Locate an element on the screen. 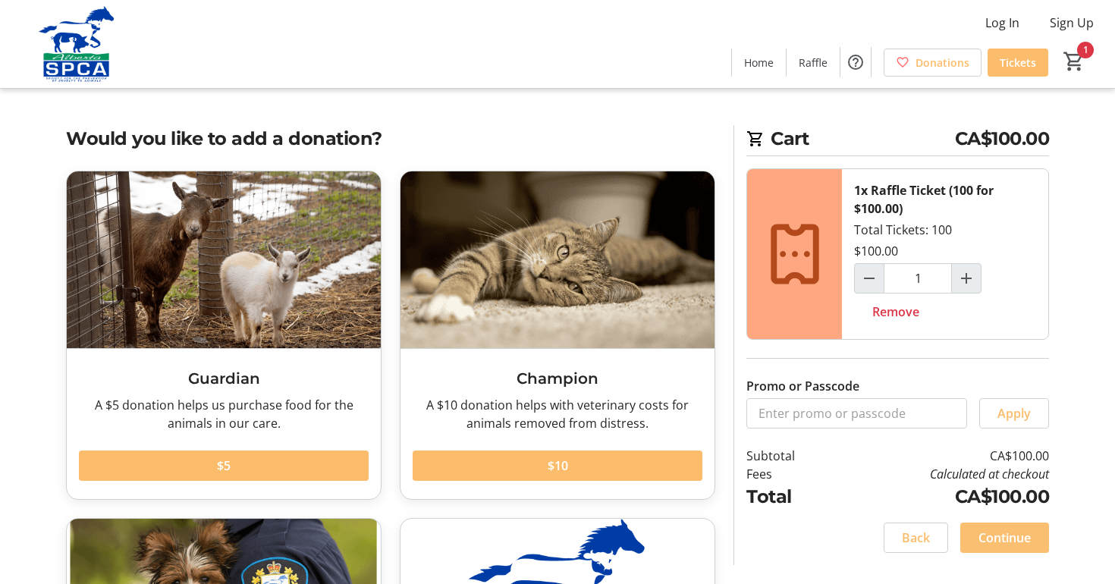 The height and width of the screenshot is (584, 1115). span: Home is located at coordinates (759, 62).